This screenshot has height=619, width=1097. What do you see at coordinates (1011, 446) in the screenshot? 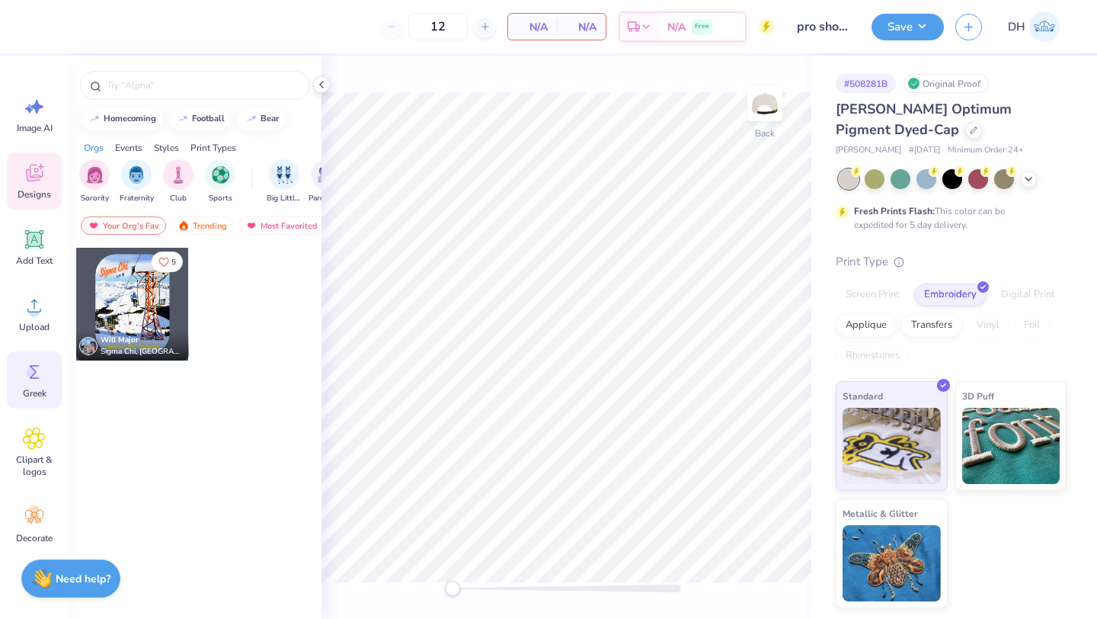
I see `img: 3D Puff` at bounding box center [1011, 446].